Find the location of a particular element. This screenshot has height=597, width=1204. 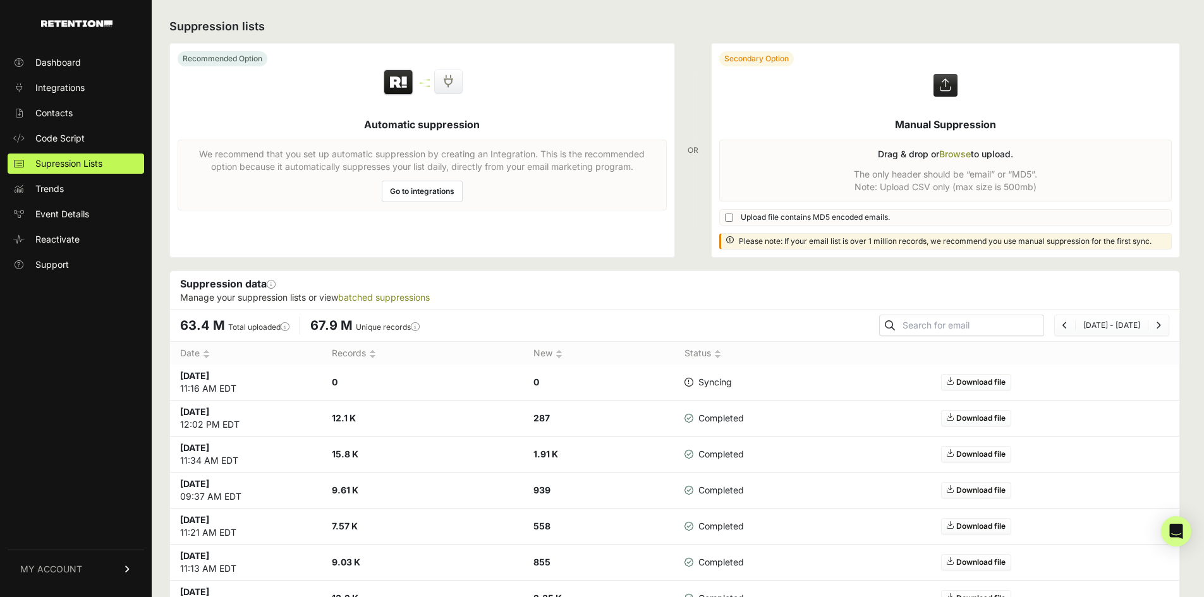

div: Open Intercom Messenger is located at coordinates (1176, 532).